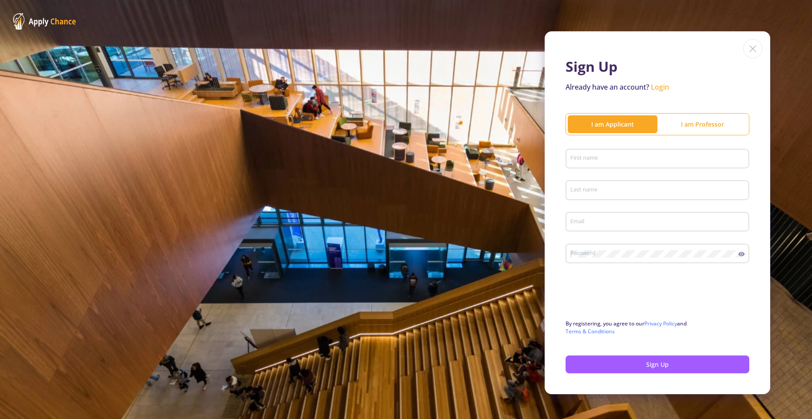  I want to click on h1: Sign Up, so click(657, 67).